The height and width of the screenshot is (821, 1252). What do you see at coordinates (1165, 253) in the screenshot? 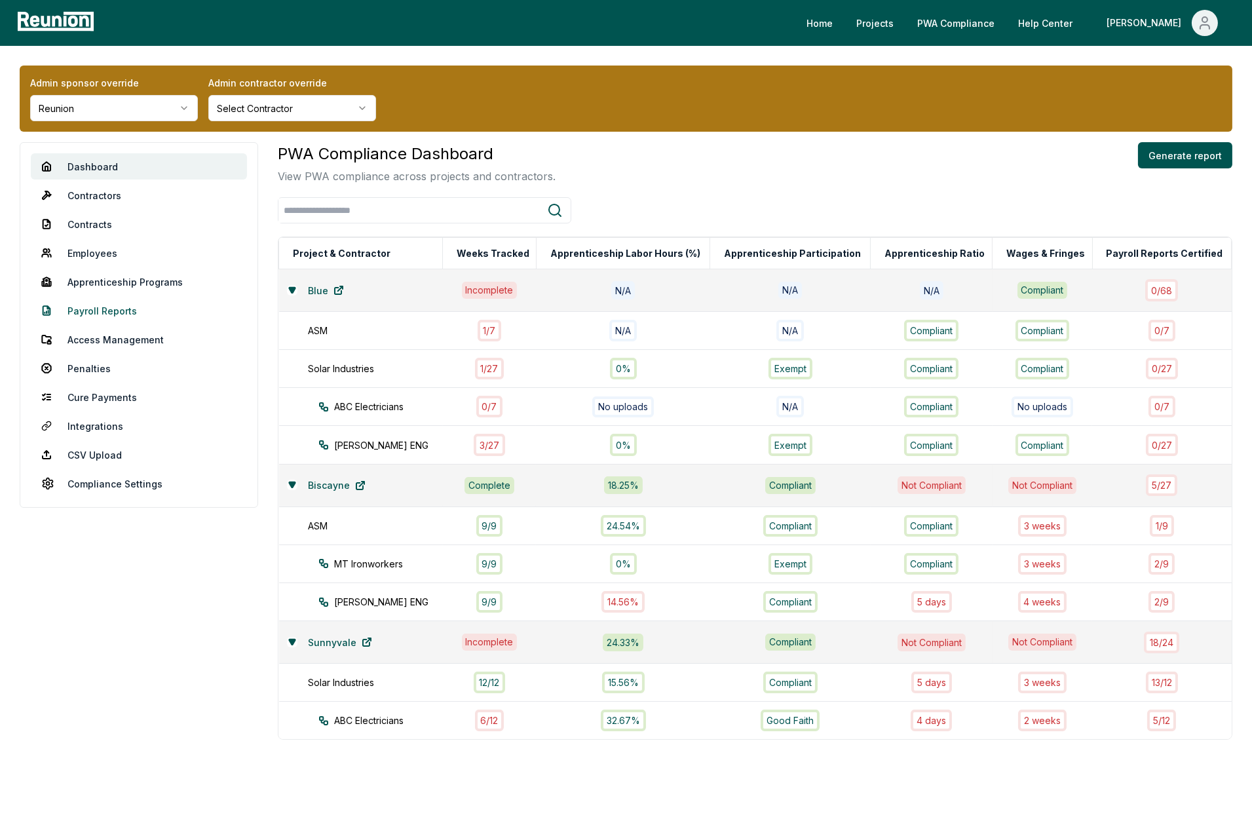
I see `button: Payroll Reports Certified` at bounding box center [1165, 253].